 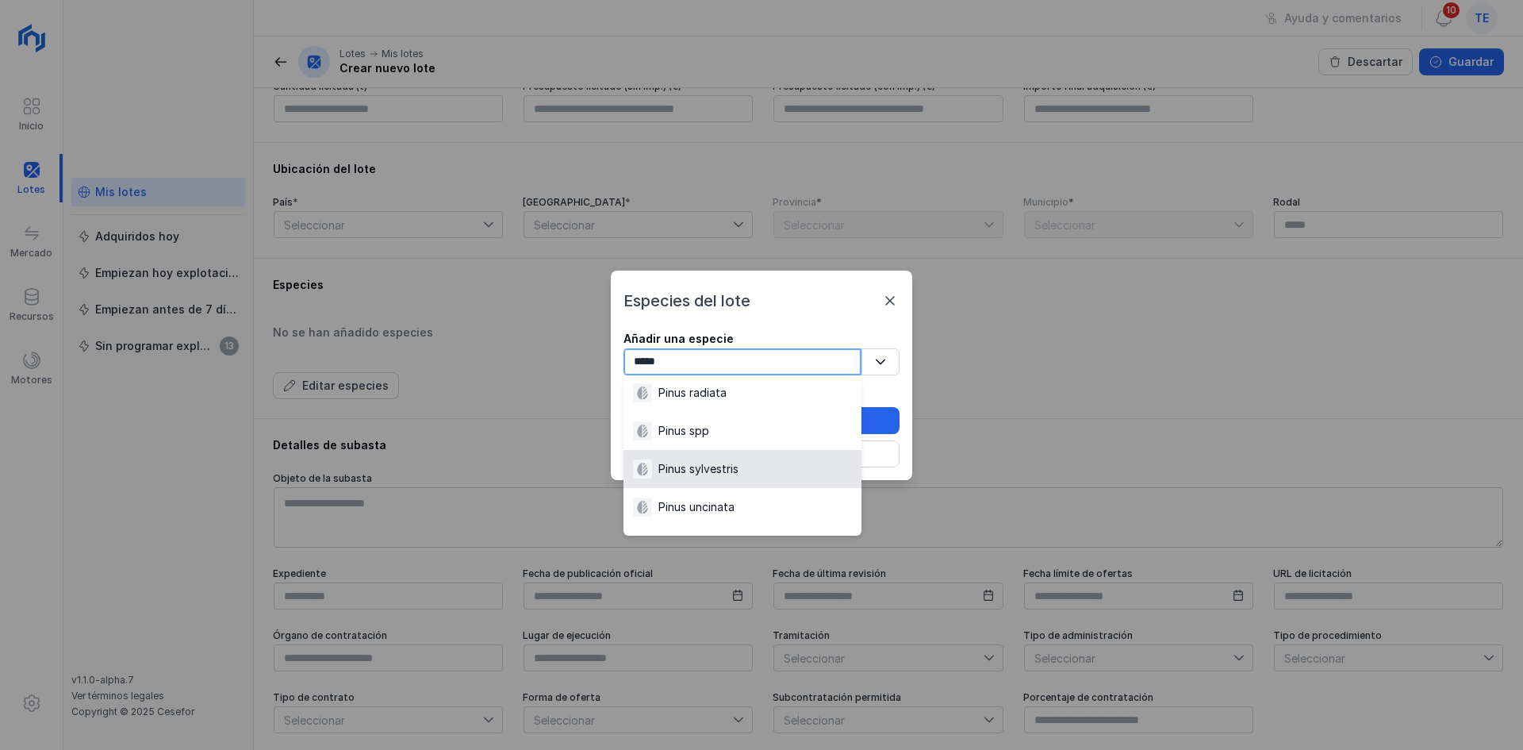 I want to click on div: Pinus sylvestris, so click(x=698, y=469).